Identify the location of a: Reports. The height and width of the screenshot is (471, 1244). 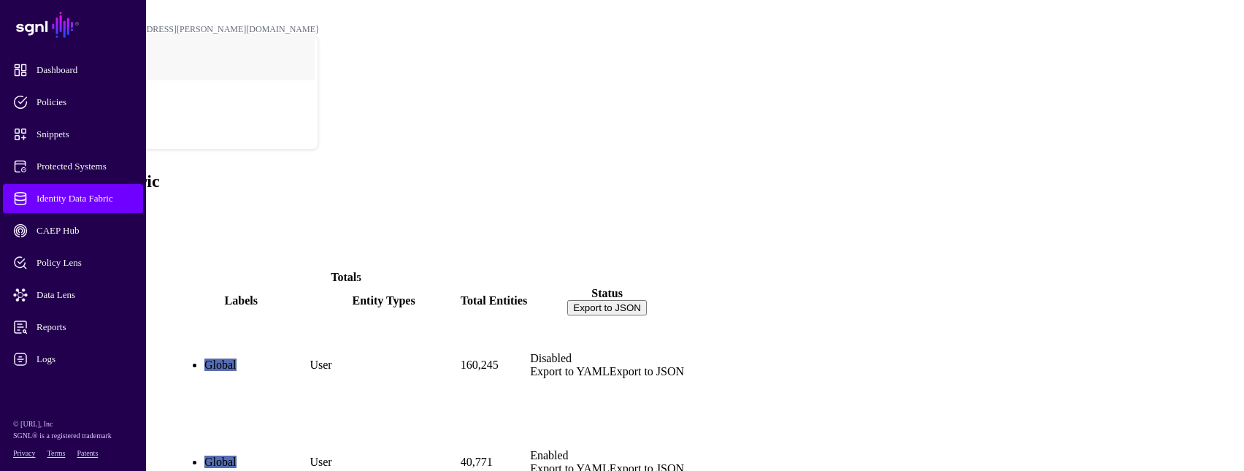
(73, 327).